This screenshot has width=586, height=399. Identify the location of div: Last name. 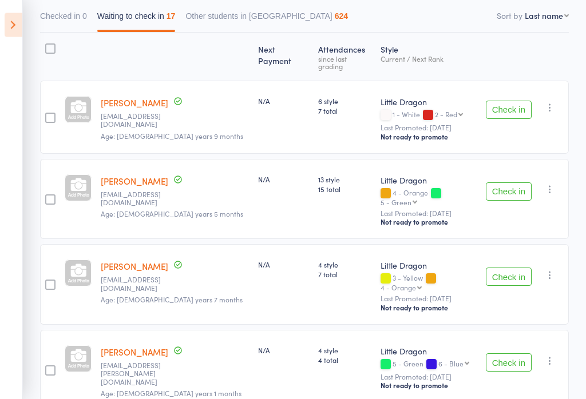
(543, 16).